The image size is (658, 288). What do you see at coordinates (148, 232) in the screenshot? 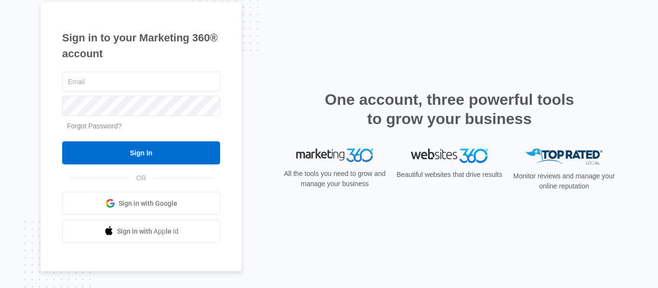
I see `span: Sign in with Apple Id` at bounding box center [148, 232].